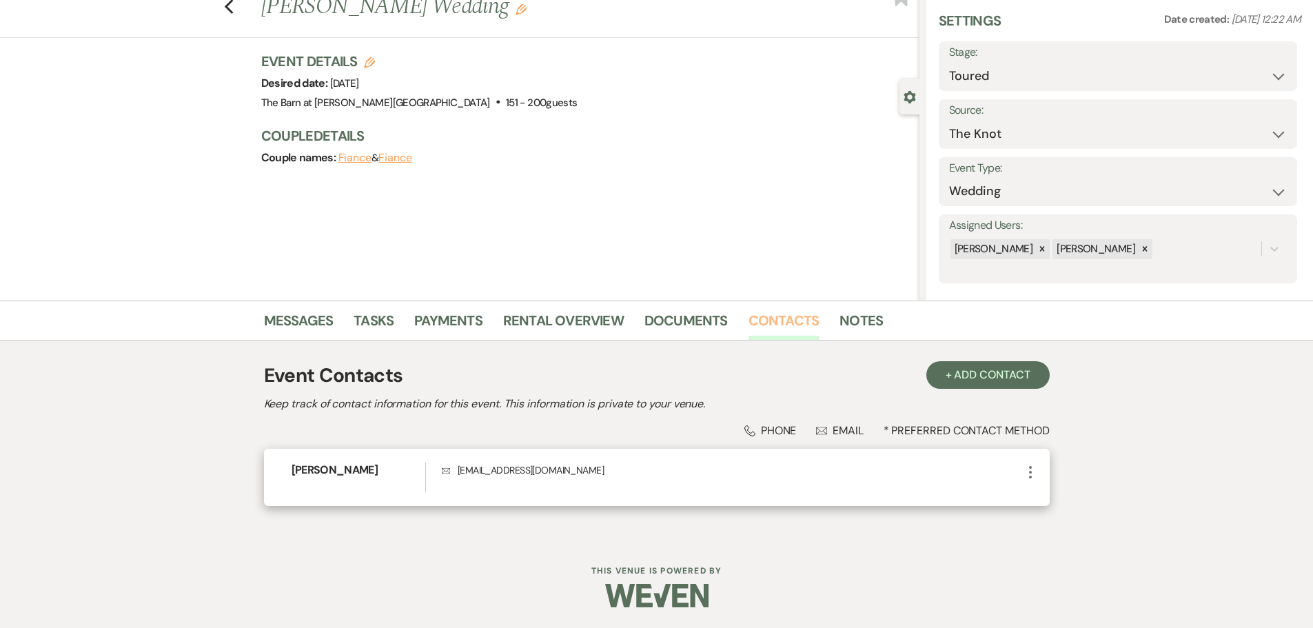  Describe the element at coordinates (373, 325) in the screenshot. I see `a: Tasks` at that location.